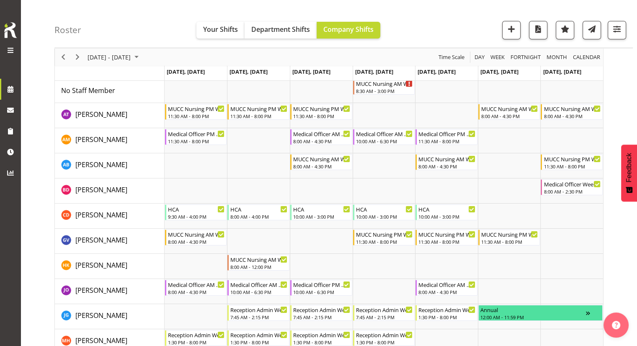 The height and width of the screenshot is (346, 637). Describe the element at coordinates (538, 30) in the screenshot. I see `button: Download a PDF of the roster according to the set date range.` at that location.